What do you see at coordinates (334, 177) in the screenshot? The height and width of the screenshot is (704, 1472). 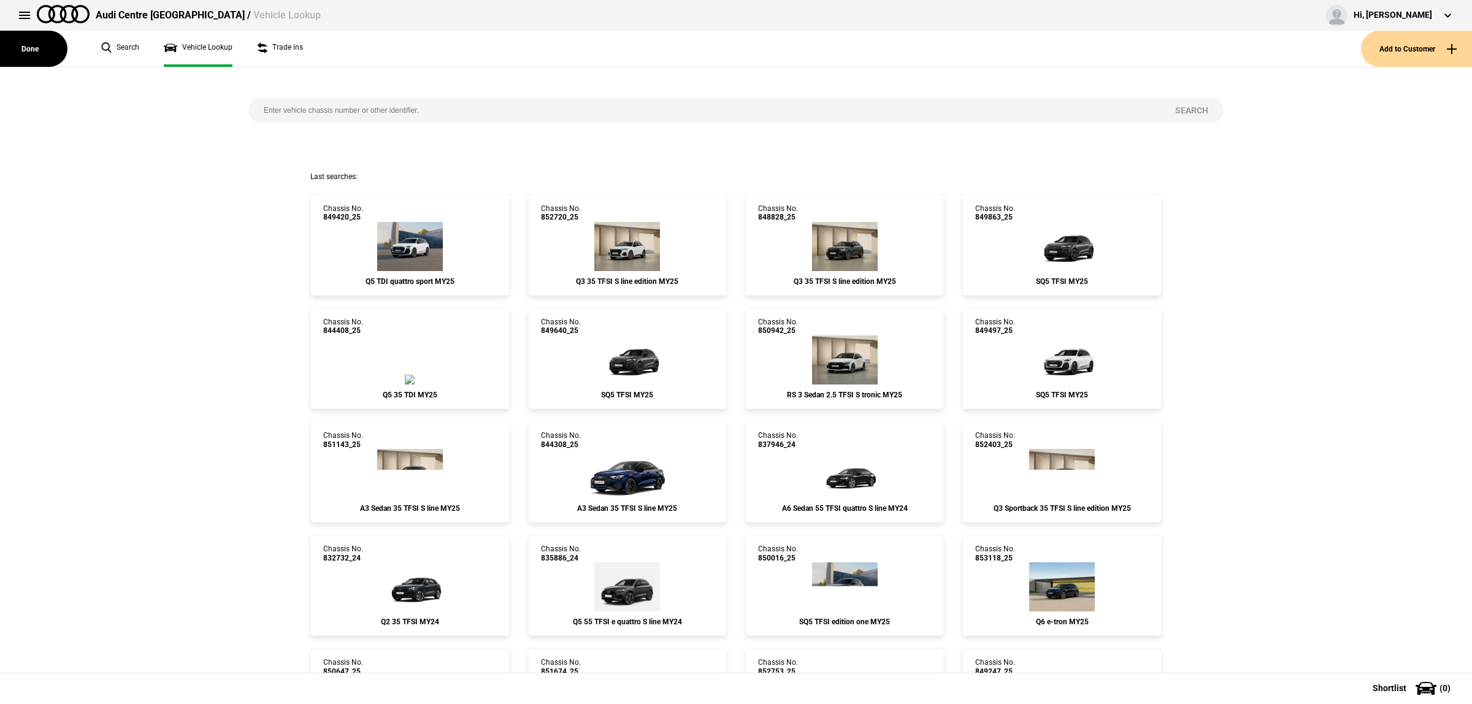 I see `span: Last searches:` at bounding box center [334, 177].